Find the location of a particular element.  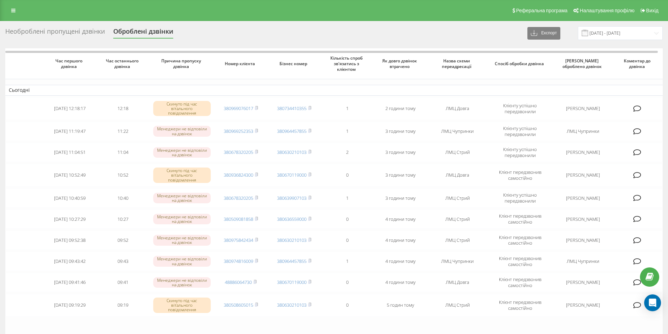

td: 10:40 is located at coordinates (123, 198).